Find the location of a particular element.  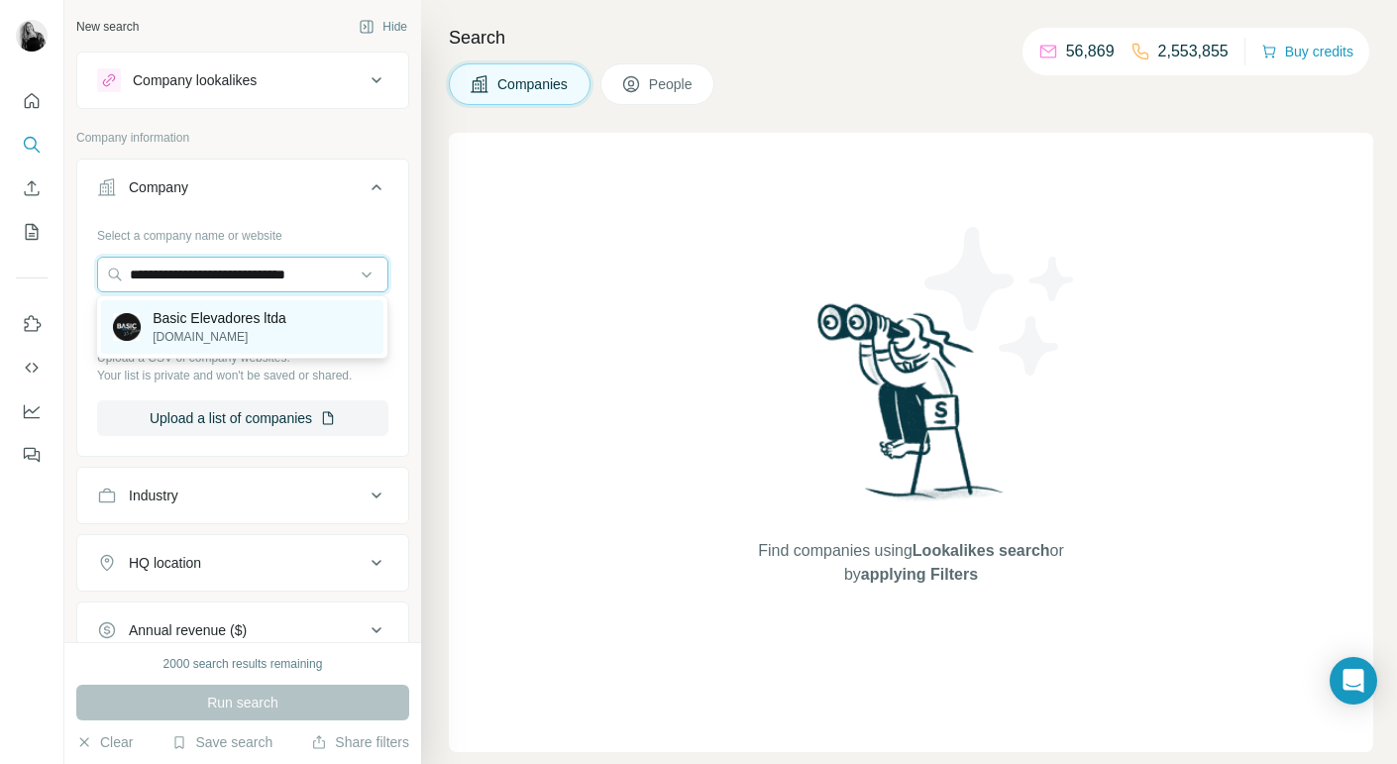

h4: Search is located at coordinates (910, 38).